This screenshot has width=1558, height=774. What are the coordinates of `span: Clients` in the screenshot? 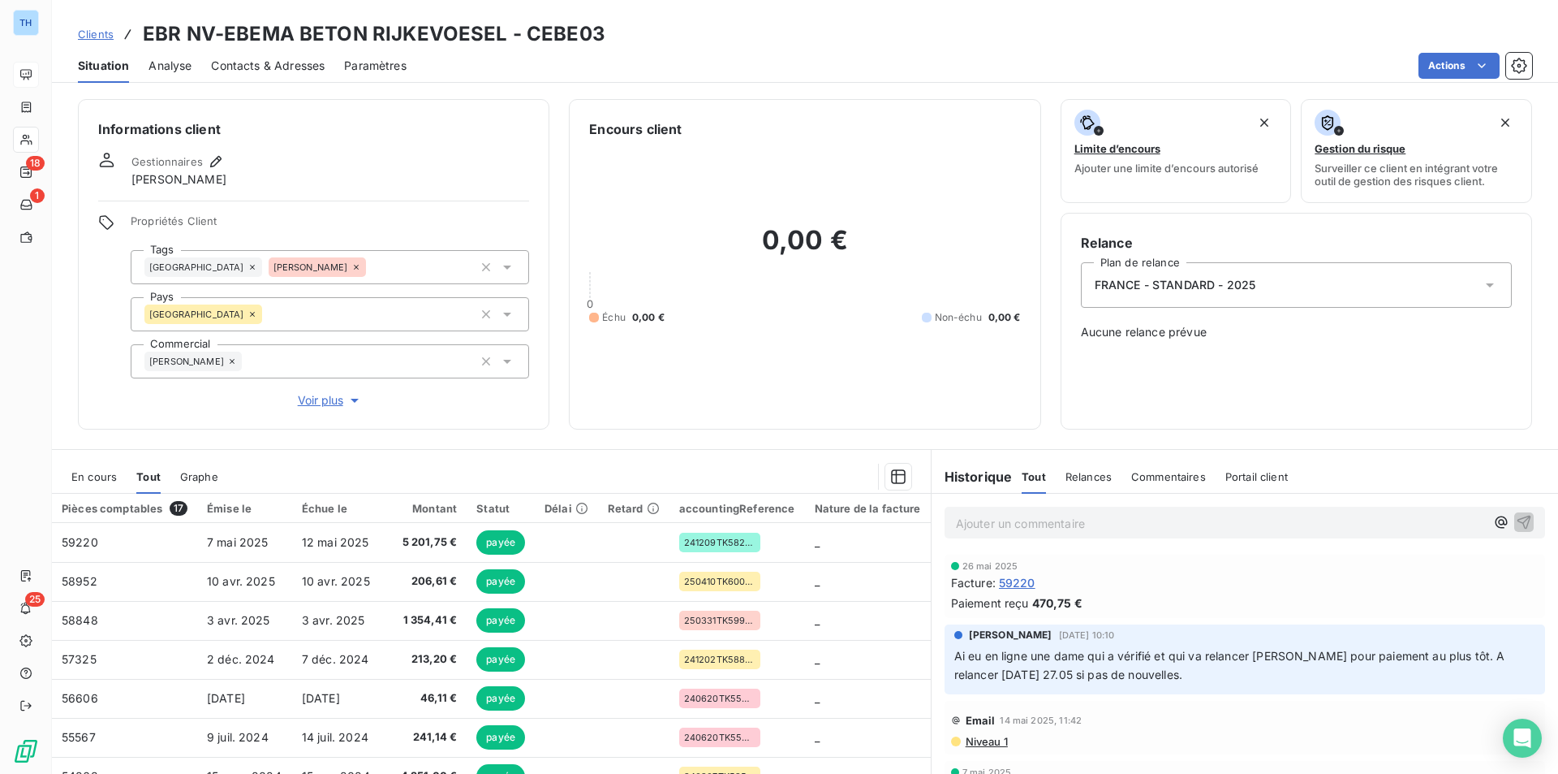 It's located at (96, 34).